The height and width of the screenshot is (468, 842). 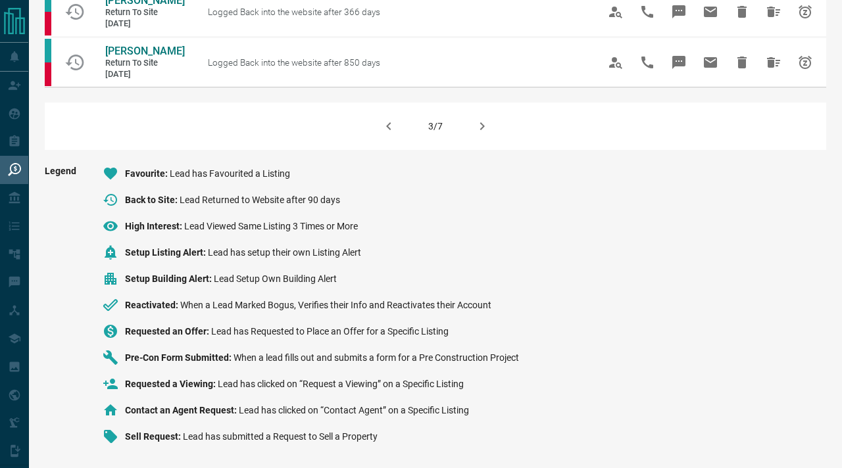 I want to click on span: Sell Request, so click(x=154, y=437).